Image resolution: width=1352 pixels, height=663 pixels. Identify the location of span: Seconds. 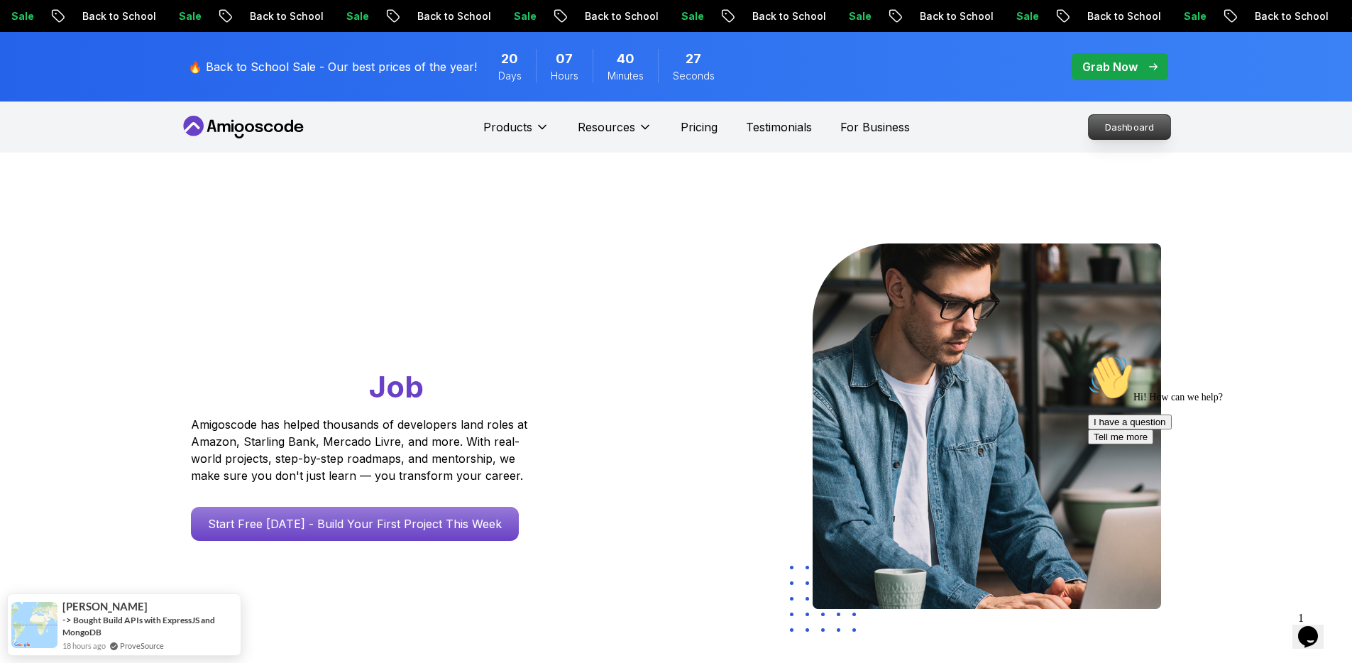
(694, 76).